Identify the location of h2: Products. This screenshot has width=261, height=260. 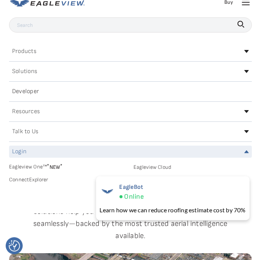
(24, 52).